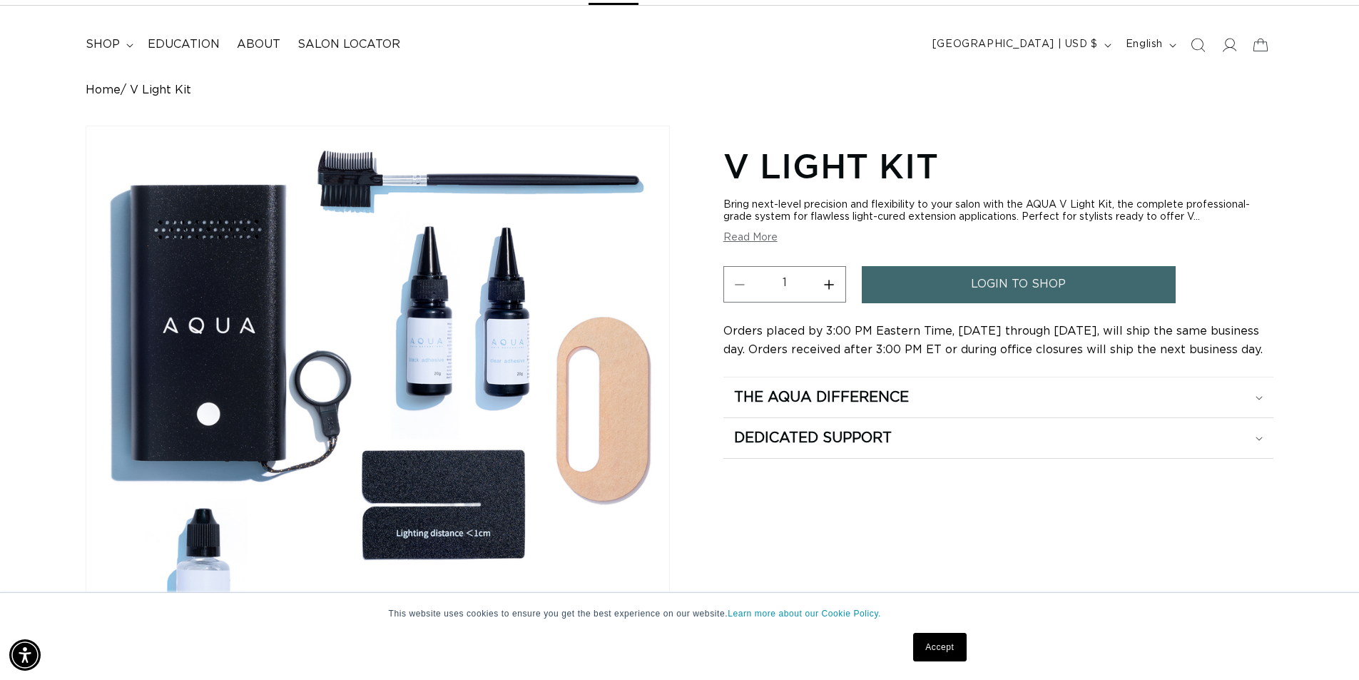 This screenshot has width=1359, height=680. What do you see at coordinates (25, 655) in the screenshot?
I see `div: Accessibility Menu` at bounding box center [25, 655].